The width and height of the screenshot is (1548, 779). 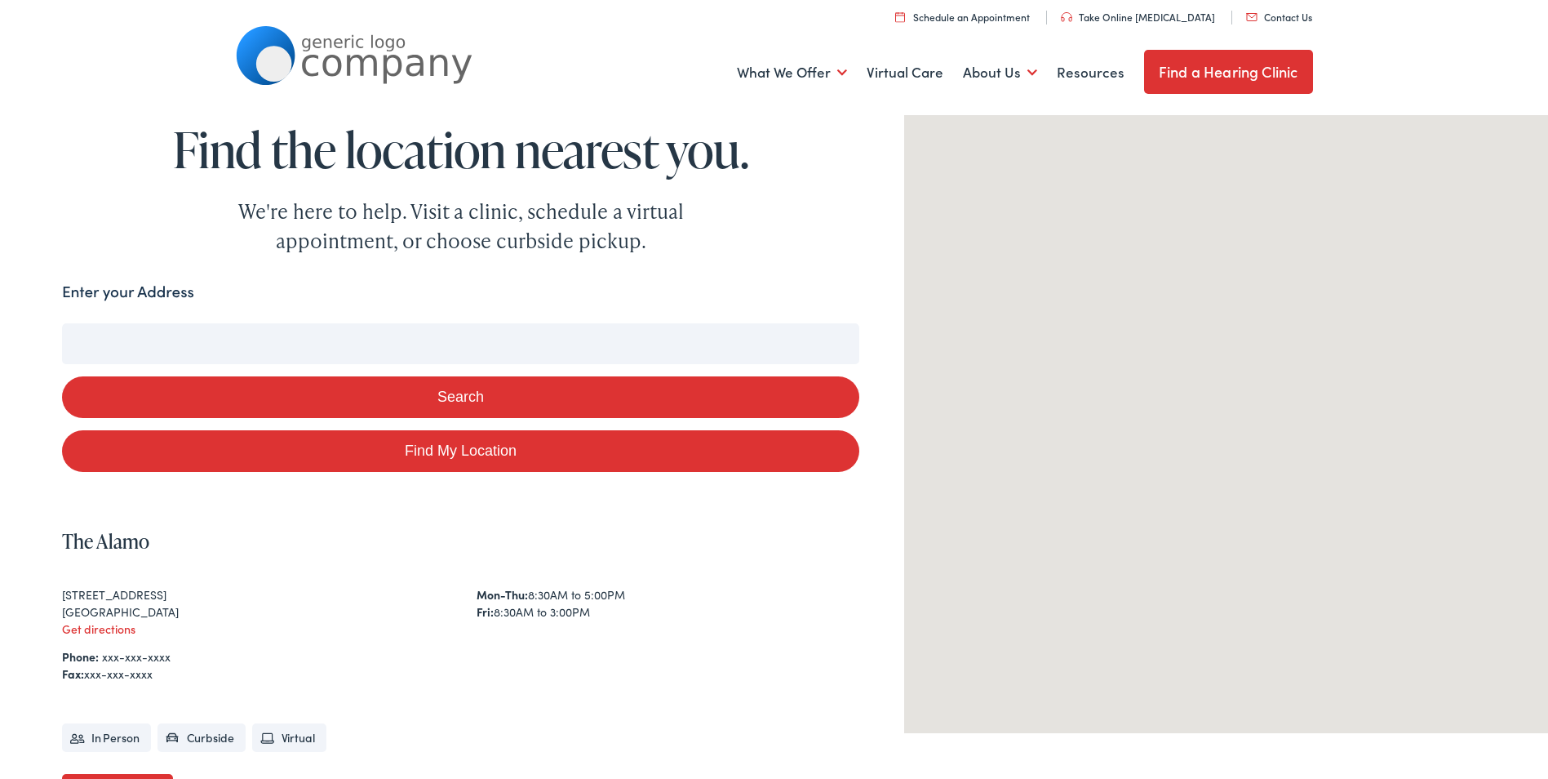 What do you see at coordinates (106, 737) in the screenshot?
I see `li: In Person` at bounding box center [106, 737].